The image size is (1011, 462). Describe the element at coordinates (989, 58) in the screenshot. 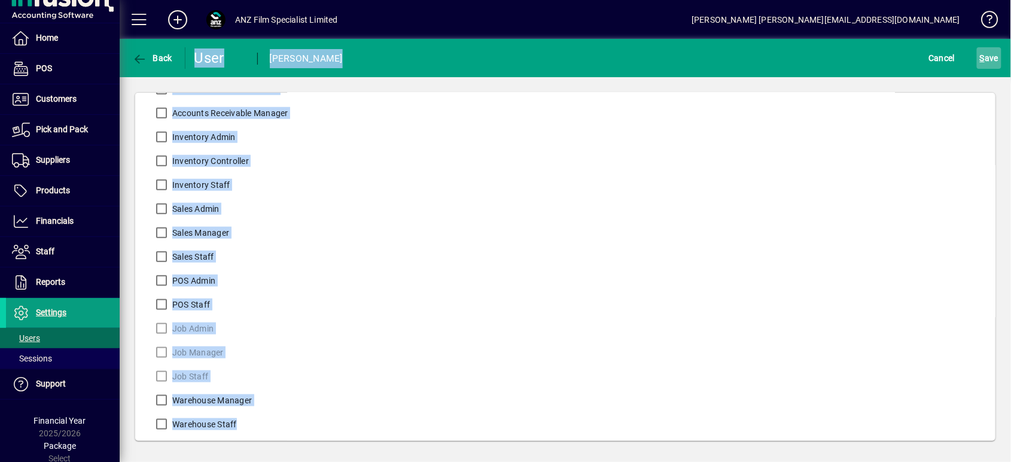

I see `button: Save` at that location.